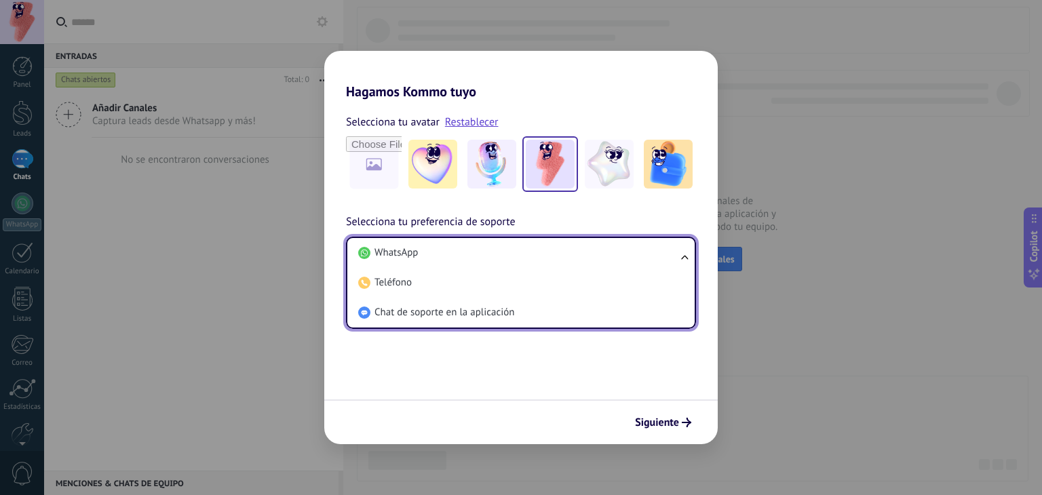  What do you see at coordinates (521, 75) in the screenshot?
I see `h2: Hagamos Kommo tuyo` at bounding box center [521, 75].